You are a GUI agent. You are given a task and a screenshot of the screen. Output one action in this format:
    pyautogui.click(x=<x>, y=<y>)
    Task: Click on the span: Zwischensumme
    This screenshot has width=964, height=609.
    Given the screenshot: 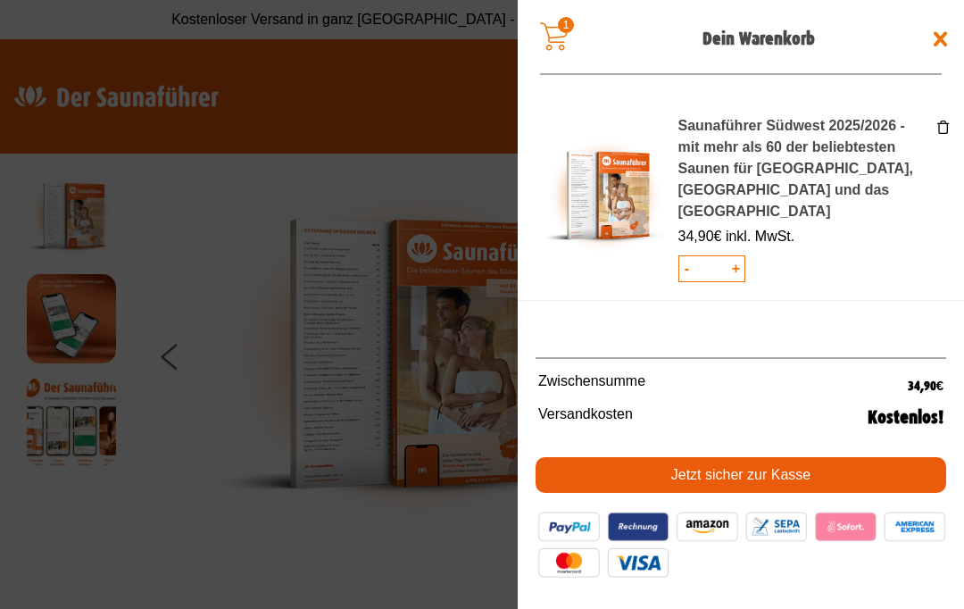 What is the action you would take?
    pyautogui.click(x=723, y=384)
    